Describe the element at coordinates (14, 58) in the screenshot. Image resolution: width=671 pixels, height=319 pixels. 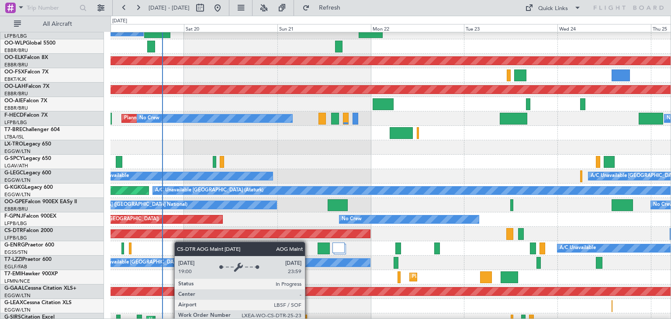
I see `span: OO-ELK` at that location.